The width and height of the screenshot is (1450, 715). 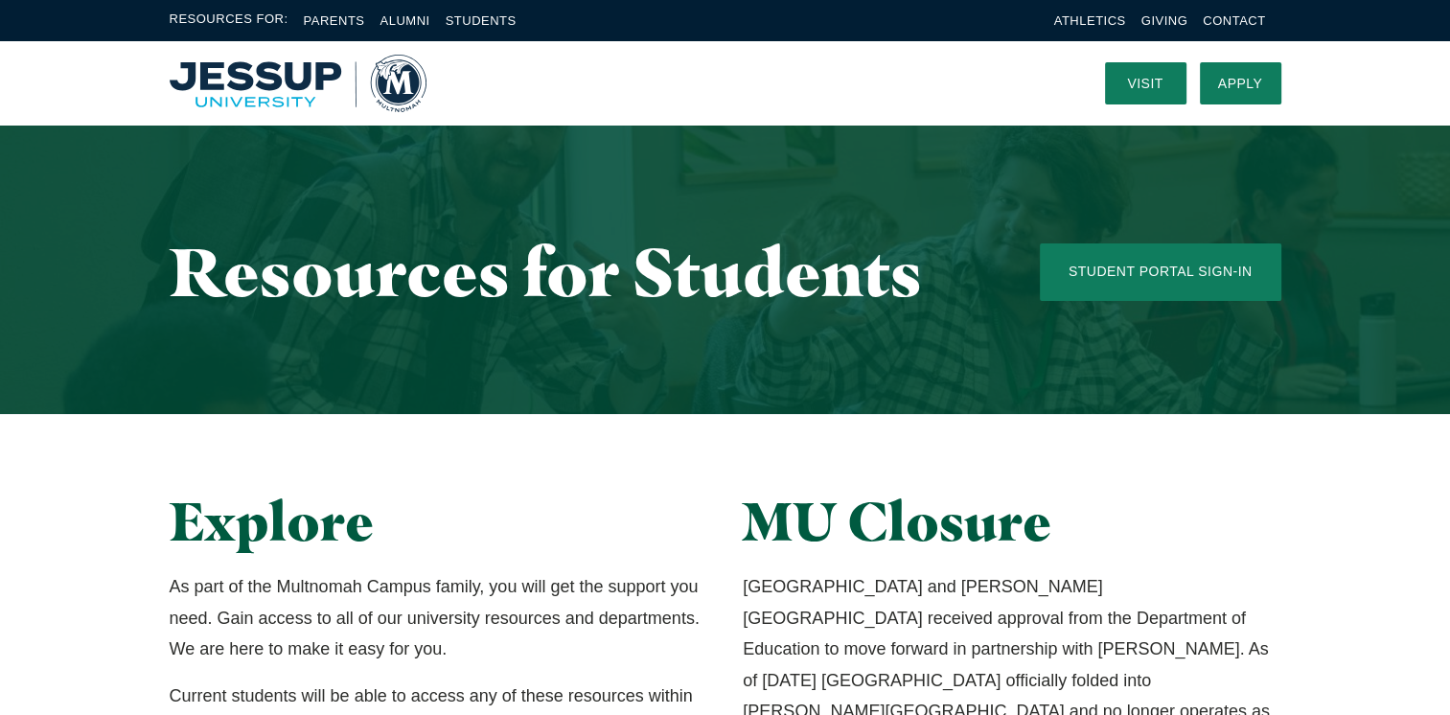 I want to click on a: Athletics, so click(x=1090, y=20).